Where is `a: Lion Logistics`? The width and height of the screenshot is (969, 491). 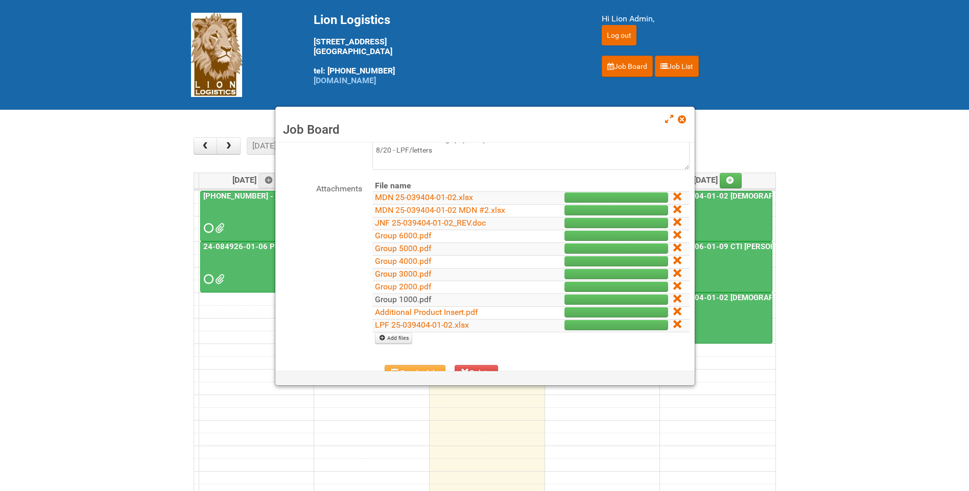
a: Lion Logistics is located at coordinates (217, 54).